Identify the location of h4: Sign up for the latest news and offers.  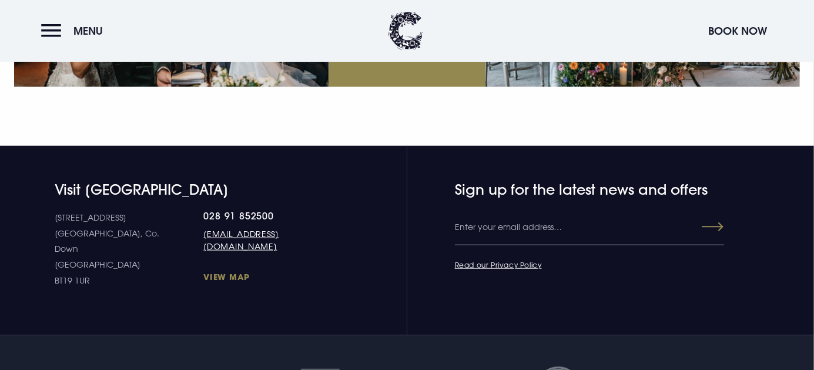
(566, 189).